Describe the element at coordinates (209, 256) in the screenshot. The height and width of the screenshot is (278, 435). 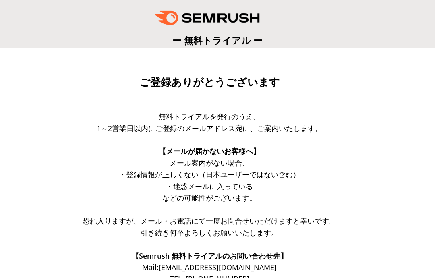
I see `span: 【Semrush 無料トライアルのお問い合わせ先】` at that location.